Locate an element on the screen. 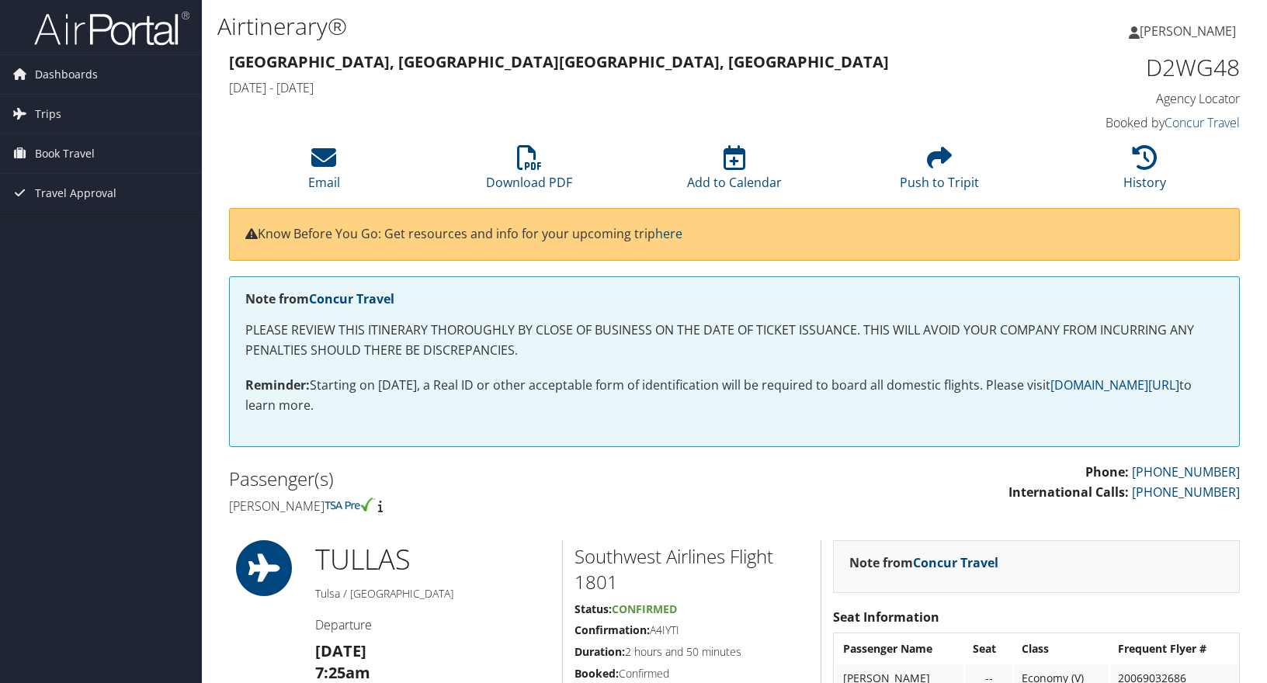  a: Email is located at coordinates (324, 172).